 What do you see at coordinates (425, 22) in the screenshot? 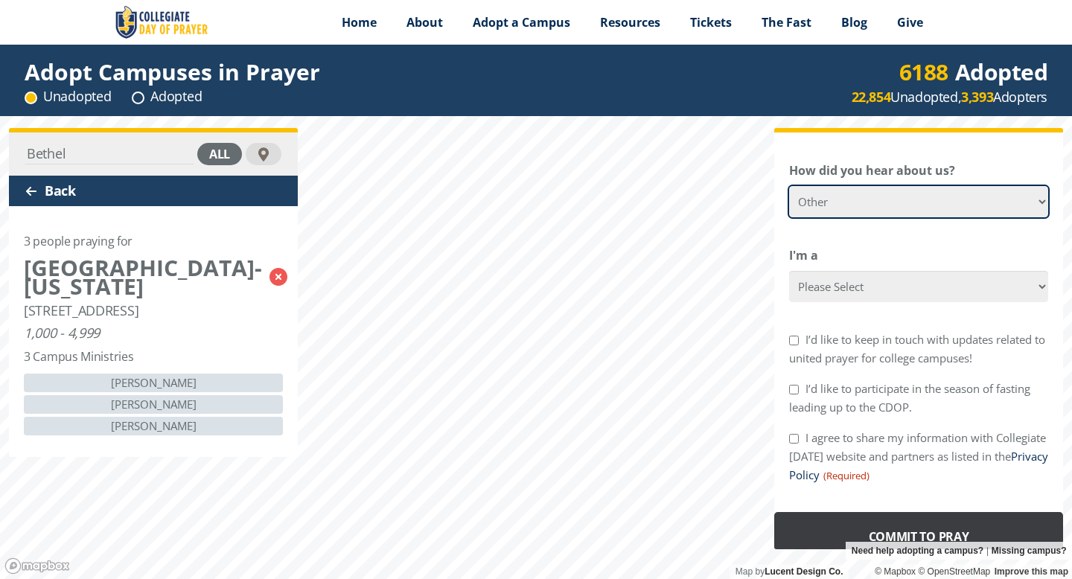
I see `a: About` at bounding box center [425, 22].